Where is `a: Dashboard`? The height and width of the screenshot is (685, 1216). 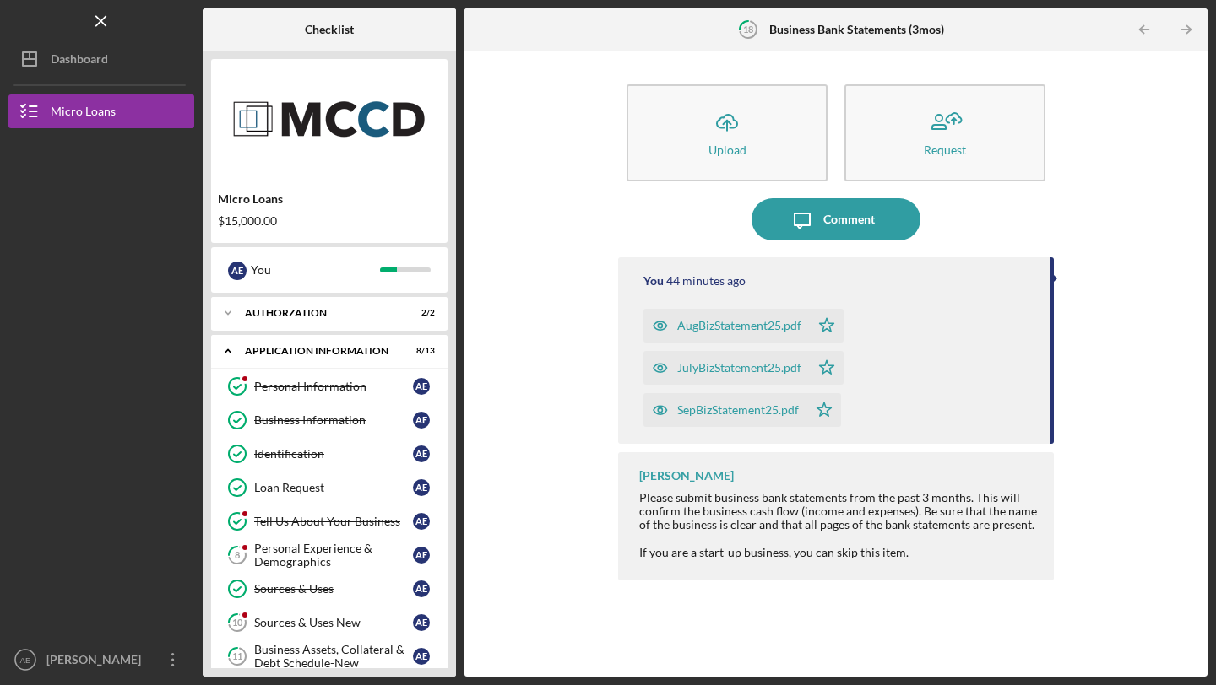
a: Dashboard is located at coordinates (101, 59).